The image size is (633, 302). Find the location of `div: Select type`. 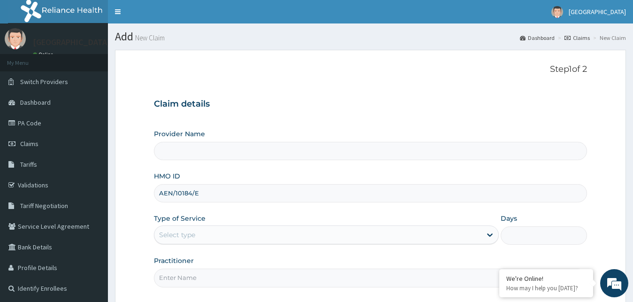

div: Select type is located at coordinates (177, 235).